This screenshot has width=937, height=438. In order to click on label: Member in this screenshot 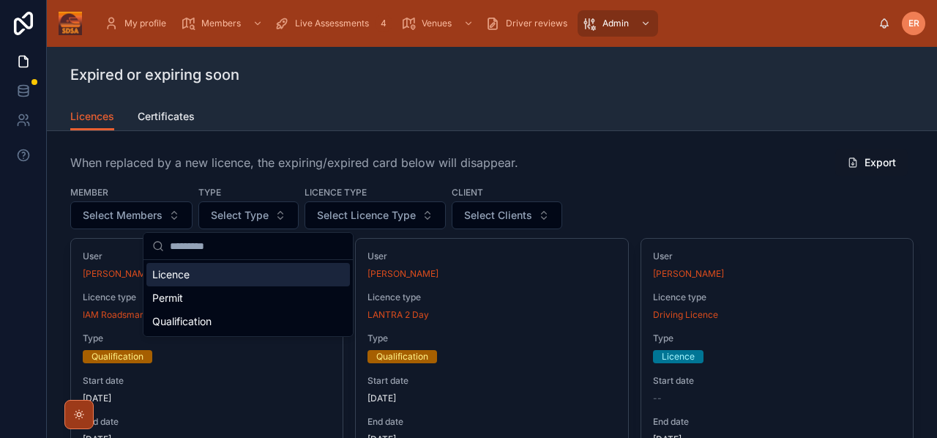, I will do `click(89, 192)`.